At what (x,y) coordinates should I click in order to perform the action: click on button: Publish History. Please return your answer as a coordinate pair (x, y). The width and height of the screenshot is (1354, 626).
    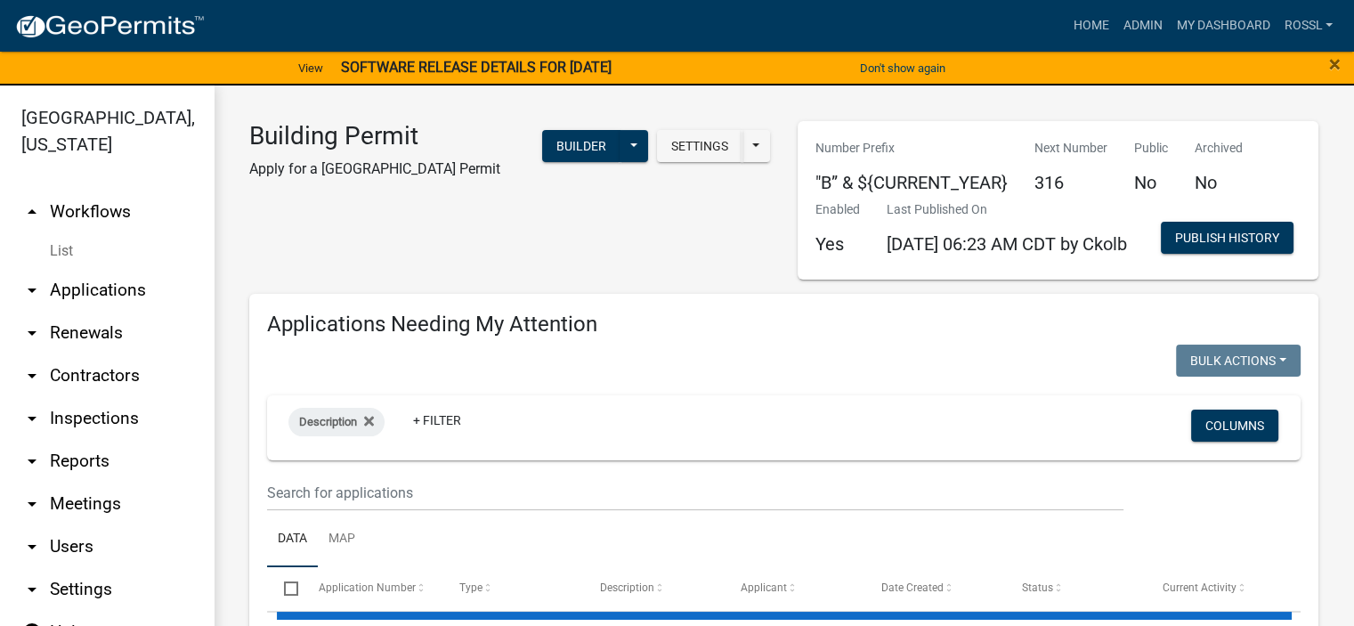
    Looking at the image, I should click on (1226, 238).